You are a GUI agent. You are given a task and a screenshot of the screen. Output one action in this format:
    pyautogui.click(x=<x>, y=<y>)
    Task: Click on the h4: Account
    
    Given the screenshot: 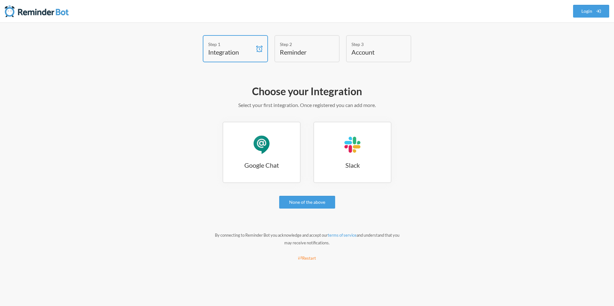 What is the action you would take?
    pyautogui.click(x=374, y=52)
    